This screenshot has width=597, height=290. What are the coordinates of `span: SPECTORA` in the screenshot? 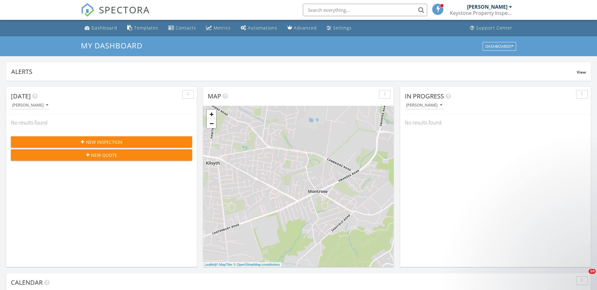 It's located at (124, 10).